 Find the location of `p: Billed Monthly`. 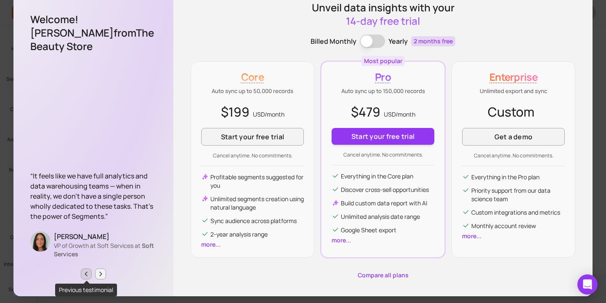

p: Billed Monthly is located at coordinates (333, 41).